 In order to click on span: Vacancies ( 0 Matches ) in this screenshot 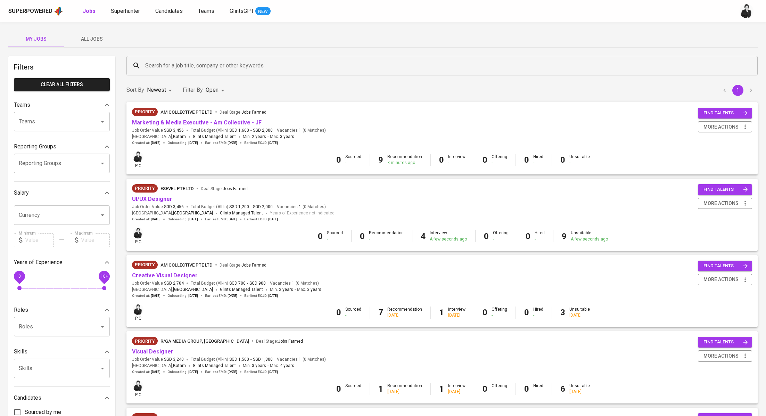, I will do `click(301, 359)`.